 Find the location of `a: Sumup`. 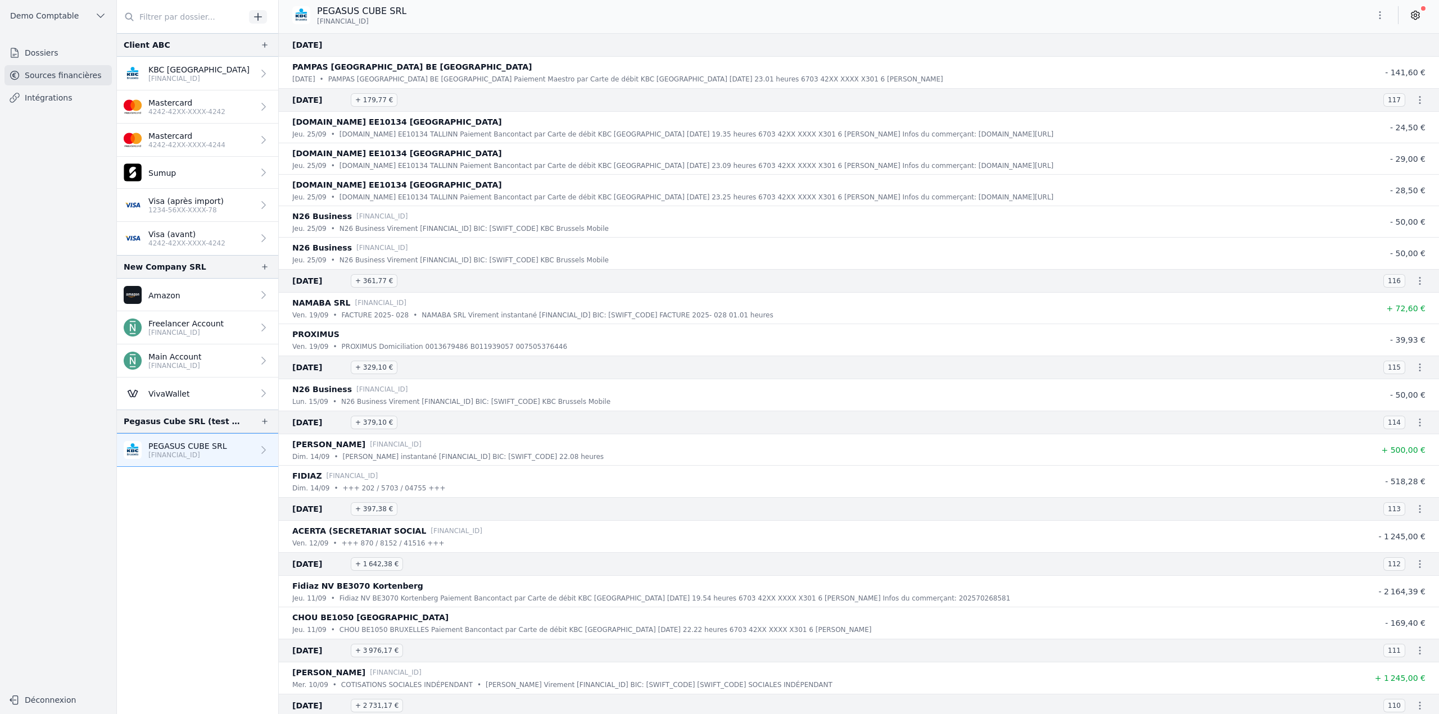

a: Sumup is located at coordinates (197, 173).